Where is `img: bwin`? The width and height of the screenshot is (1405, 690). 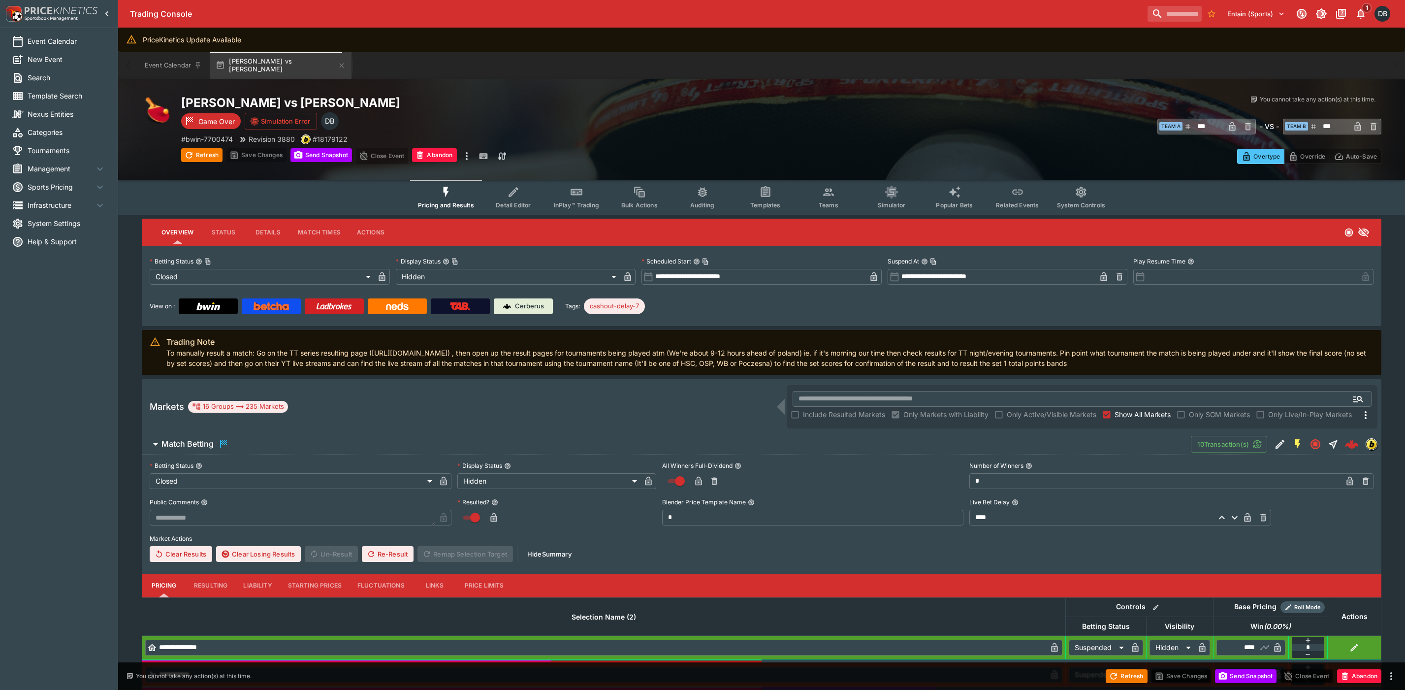
img: bwin is located at coordinates (1372, 444).